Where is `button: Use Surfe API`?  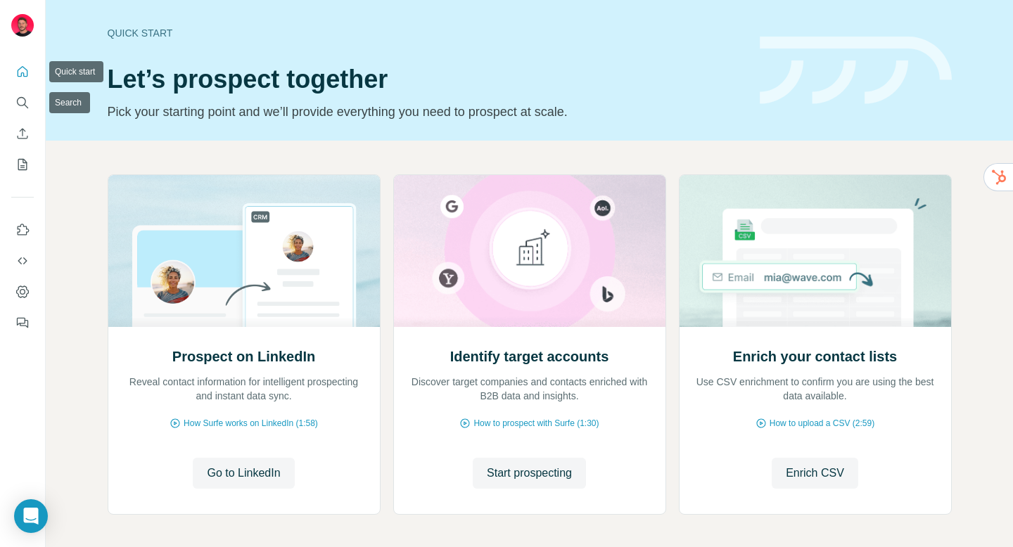
button: Use Surfe API is located at coordinates (23, 261).